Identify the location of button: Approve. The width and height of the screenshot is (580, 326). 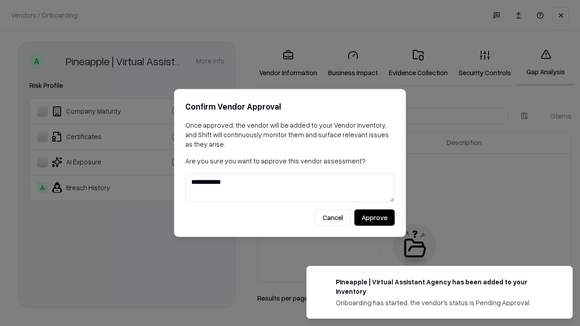
(374, 218).